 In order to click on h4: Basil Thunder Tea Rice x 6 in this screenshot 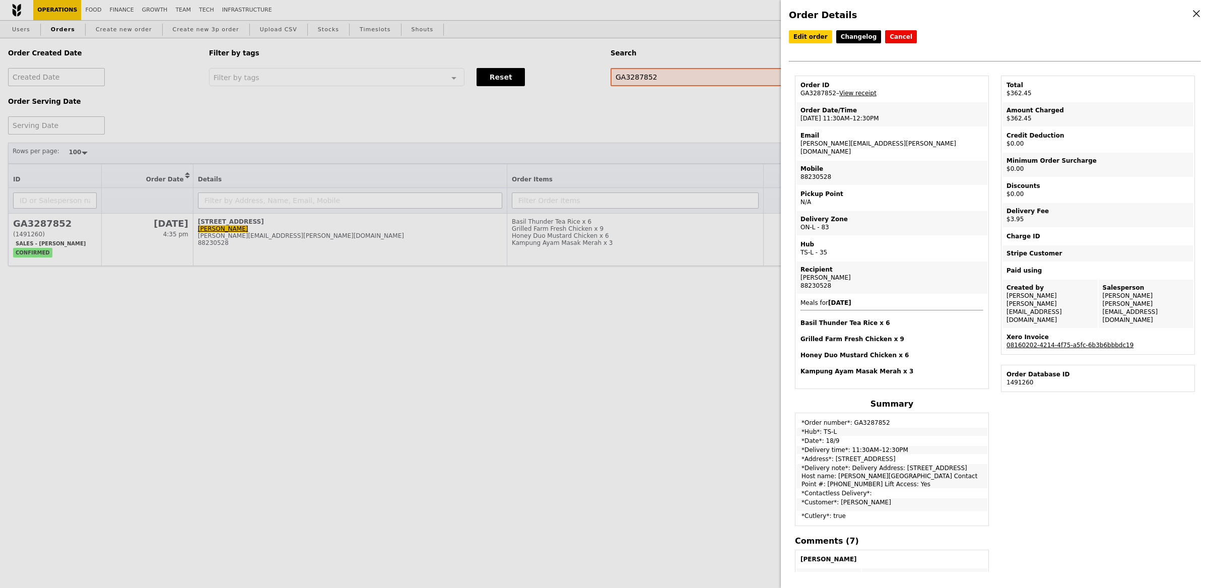, I will do `click(892, 323)`.